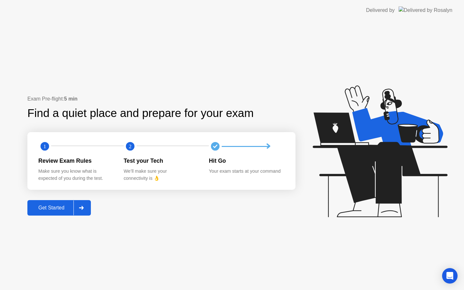  What do you see at coordinates (59, 208) in the screenshot?
I see `button: Get Started` at bounding box center [59, 208].